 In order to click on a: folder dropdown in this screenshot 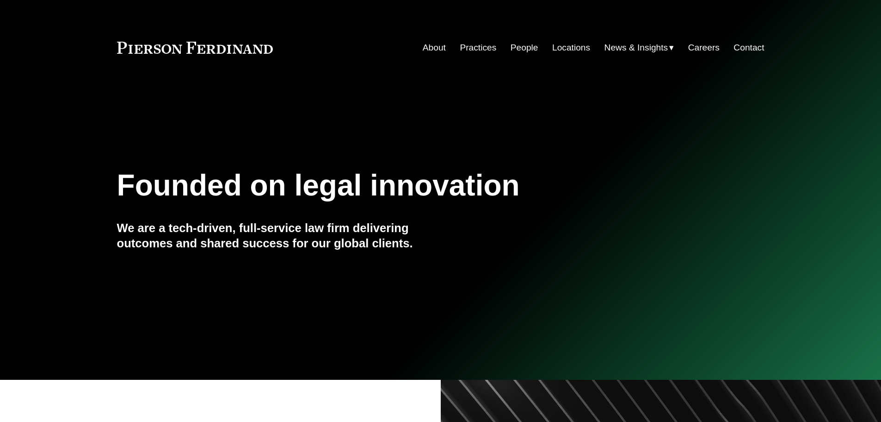, I will do `click(639, 48)`.